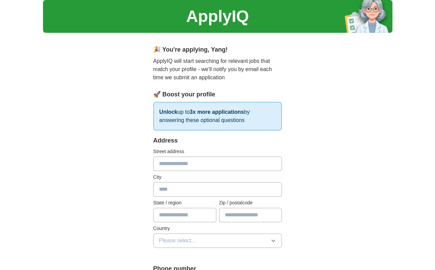 The height and width of the screenshot is (270, 435). What do you see at coordinates (218, 69) in the screenshot?
I see `p: ApplyIQ will start searching for relevant jobs that match your profile - we'll notify you by emai...` at bounding box center [218, 69].